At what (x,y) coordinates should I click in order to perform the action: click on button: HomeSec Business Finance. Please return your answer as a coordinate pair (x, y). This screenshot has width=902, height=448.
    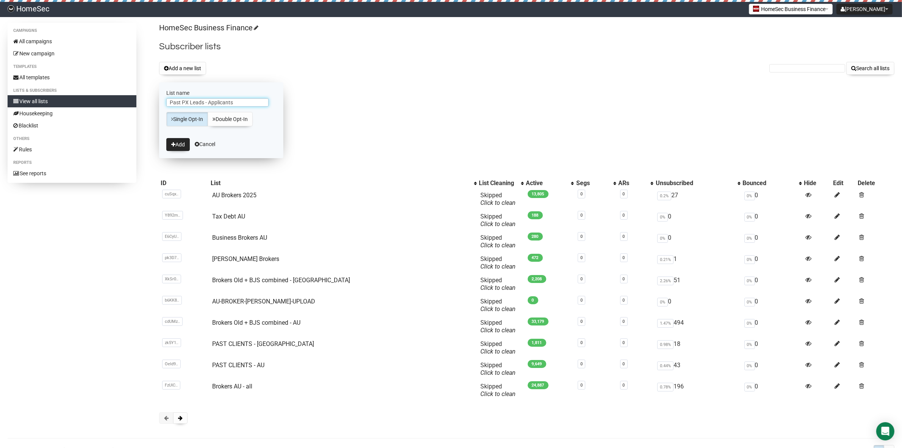
    Looking at the image, I should click on (791, 9).